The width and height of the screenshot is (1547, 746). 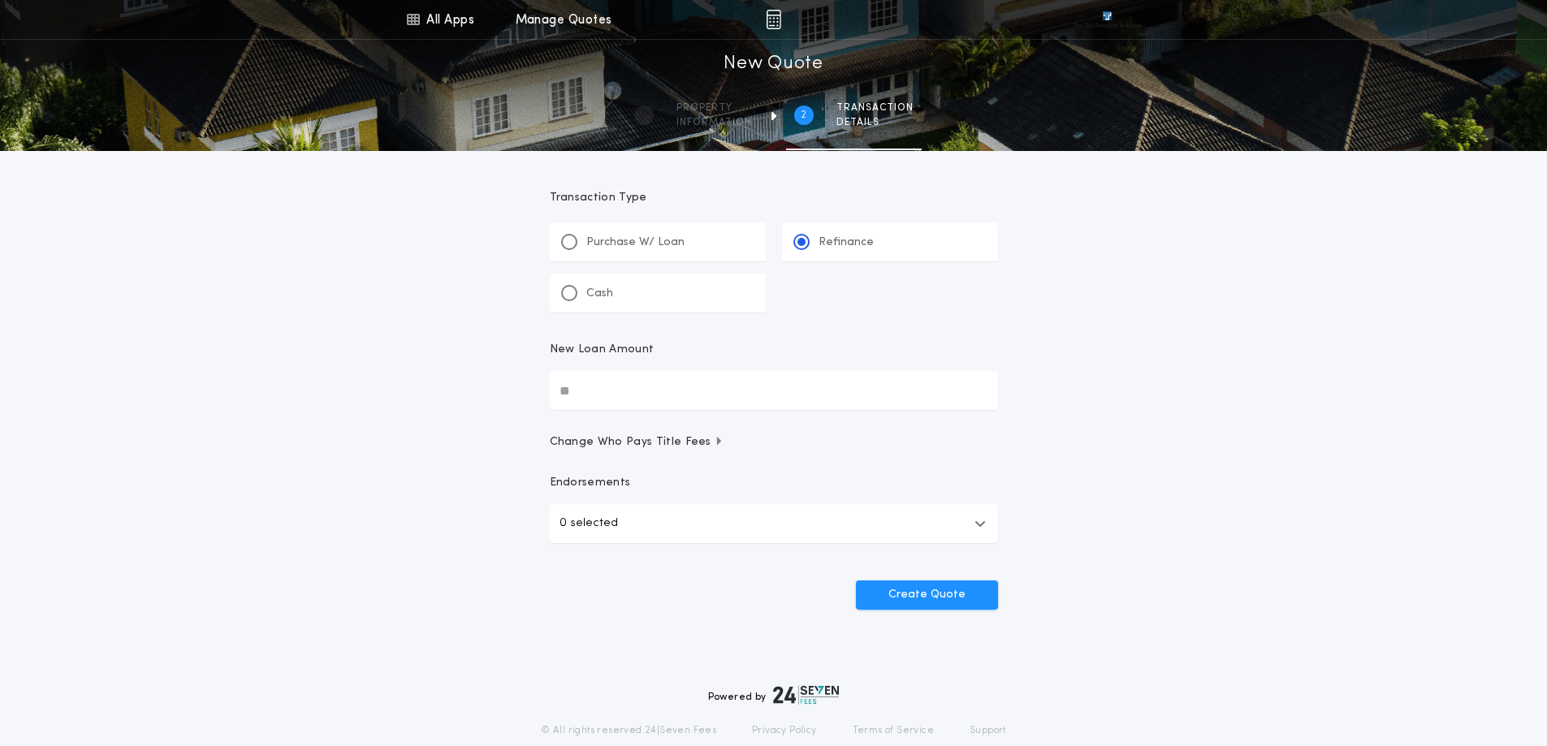 What do you see at coordinates (1107, 19) in the screenshot?
I see `img: vs-icon` at bounding box center [1107, 19].